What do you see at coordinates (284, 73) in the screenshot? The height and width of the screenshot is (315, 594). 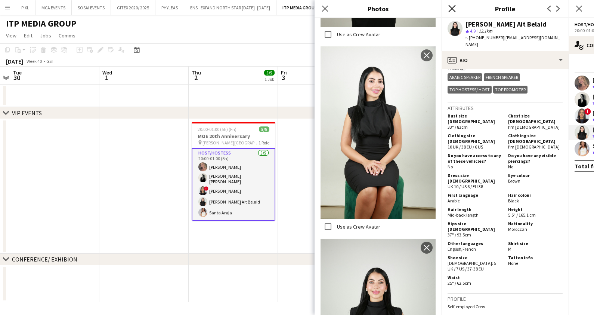 I see `span: Fri` at bounding box center [284, 73].